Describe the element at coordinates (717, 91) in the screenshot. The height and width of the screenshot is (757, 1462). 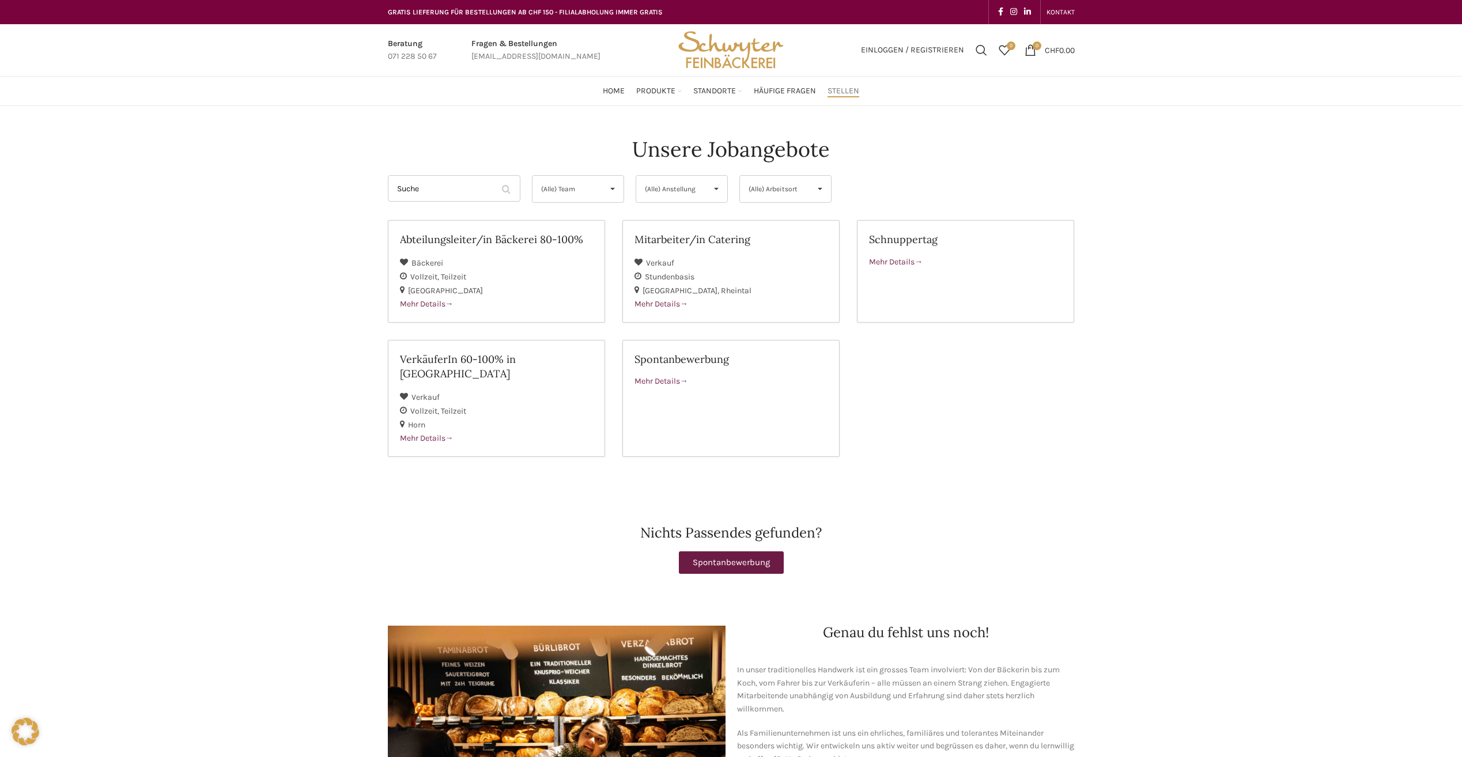
I see `a: Standorte` at that location.